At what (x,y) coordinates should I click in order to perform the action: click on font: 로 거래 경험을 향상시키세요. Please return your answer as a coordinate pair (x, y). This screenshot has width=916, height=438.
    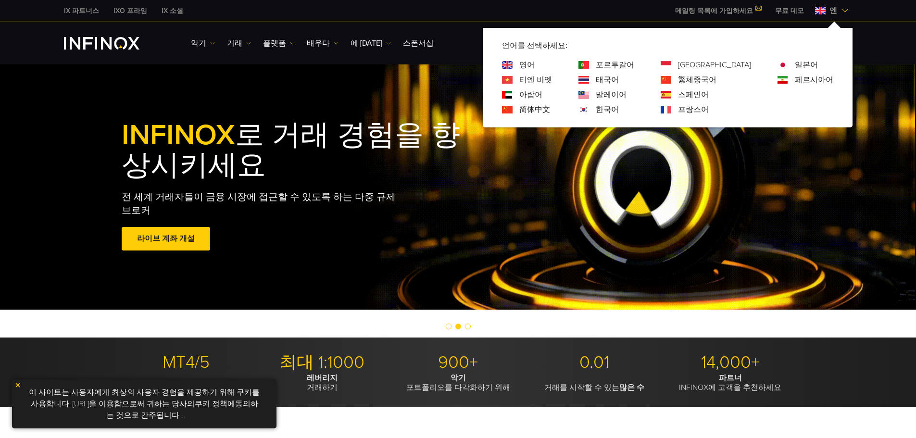
    Looking at the image, I should click on (291, 150).